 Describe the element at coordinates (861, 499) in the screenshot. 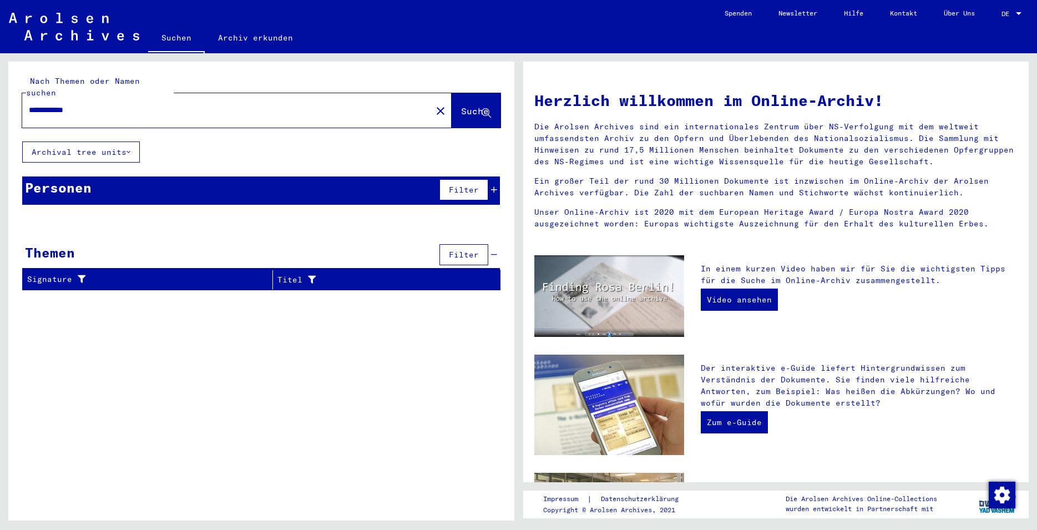

I see `p: Die Arolsen Archives Online-Collections` at that location.